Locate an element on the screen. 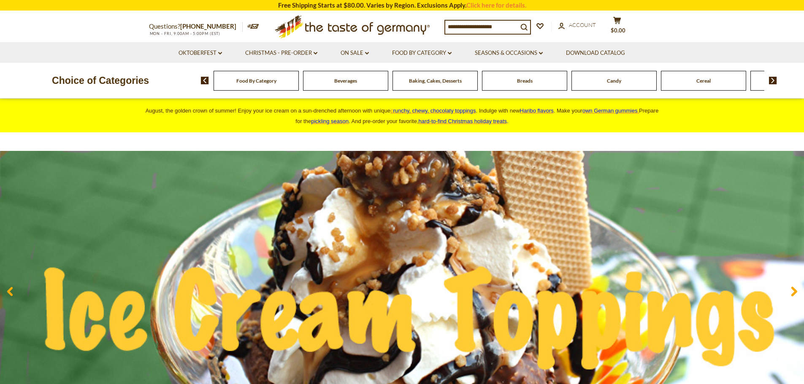 This screenshot has width=804, height=384. span: runchy, chewy, chocolaty toppings is located at coordinates (434, 111).